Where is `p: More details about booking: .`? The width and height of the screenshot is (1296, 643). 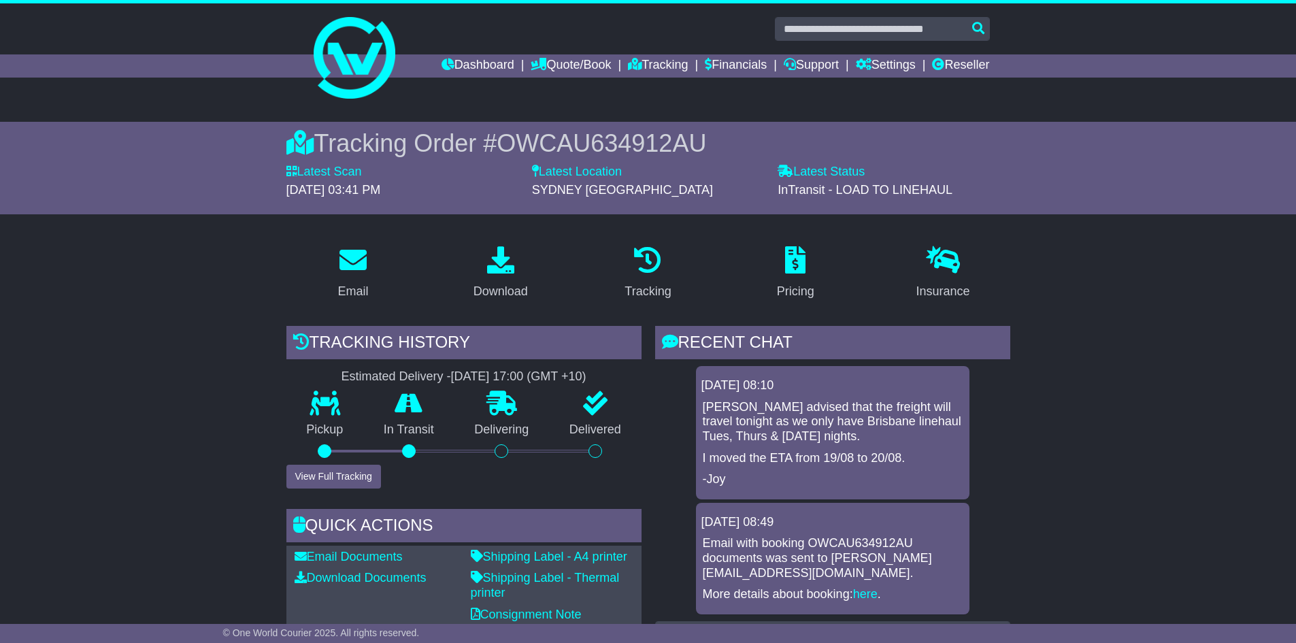
p: More details about booking: . is located at coordinates (832, 594).